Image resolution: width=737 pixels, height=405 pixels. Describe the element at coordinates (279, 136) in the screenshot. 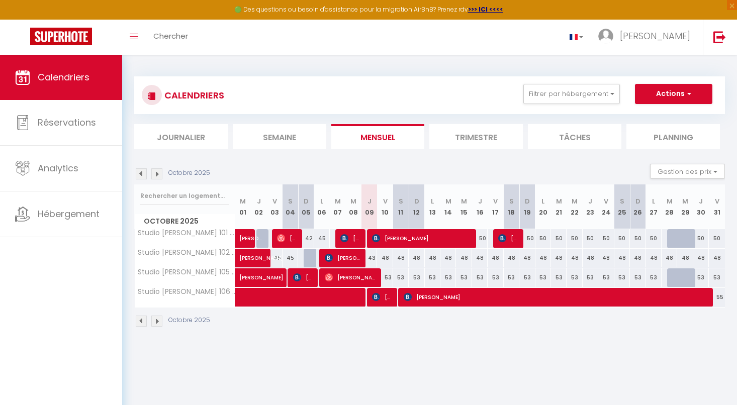

I see `li: Semaine` at that location.